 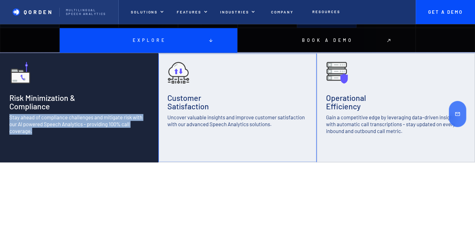 What do you see at coordinates (326, 40) in the screenshot?
I see `p: Book a demo` at bounding box center [326, 40].